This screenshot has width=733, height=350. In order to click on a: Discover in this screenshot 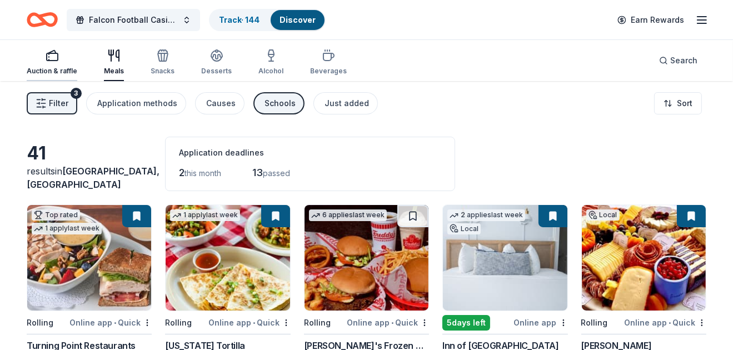, I will do `click(297, 19)`.